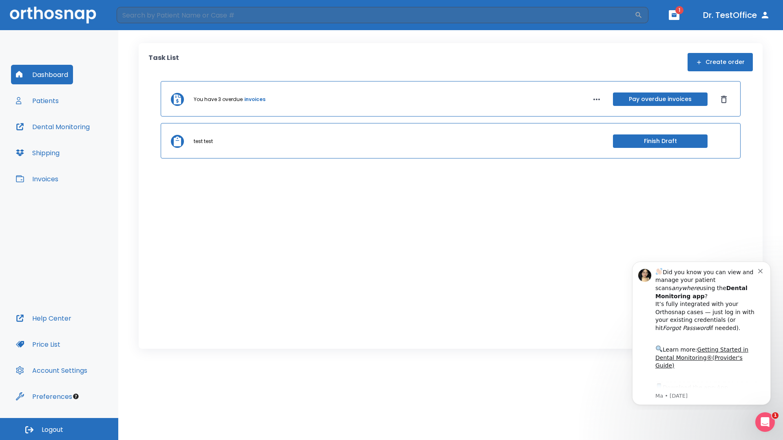 The height and width of the screenshot is (440, 783). What do you see at coordinates (660, 99) in the screenshot?
I see `button: Pay overdue invoices` at bounding box center [660, 99].